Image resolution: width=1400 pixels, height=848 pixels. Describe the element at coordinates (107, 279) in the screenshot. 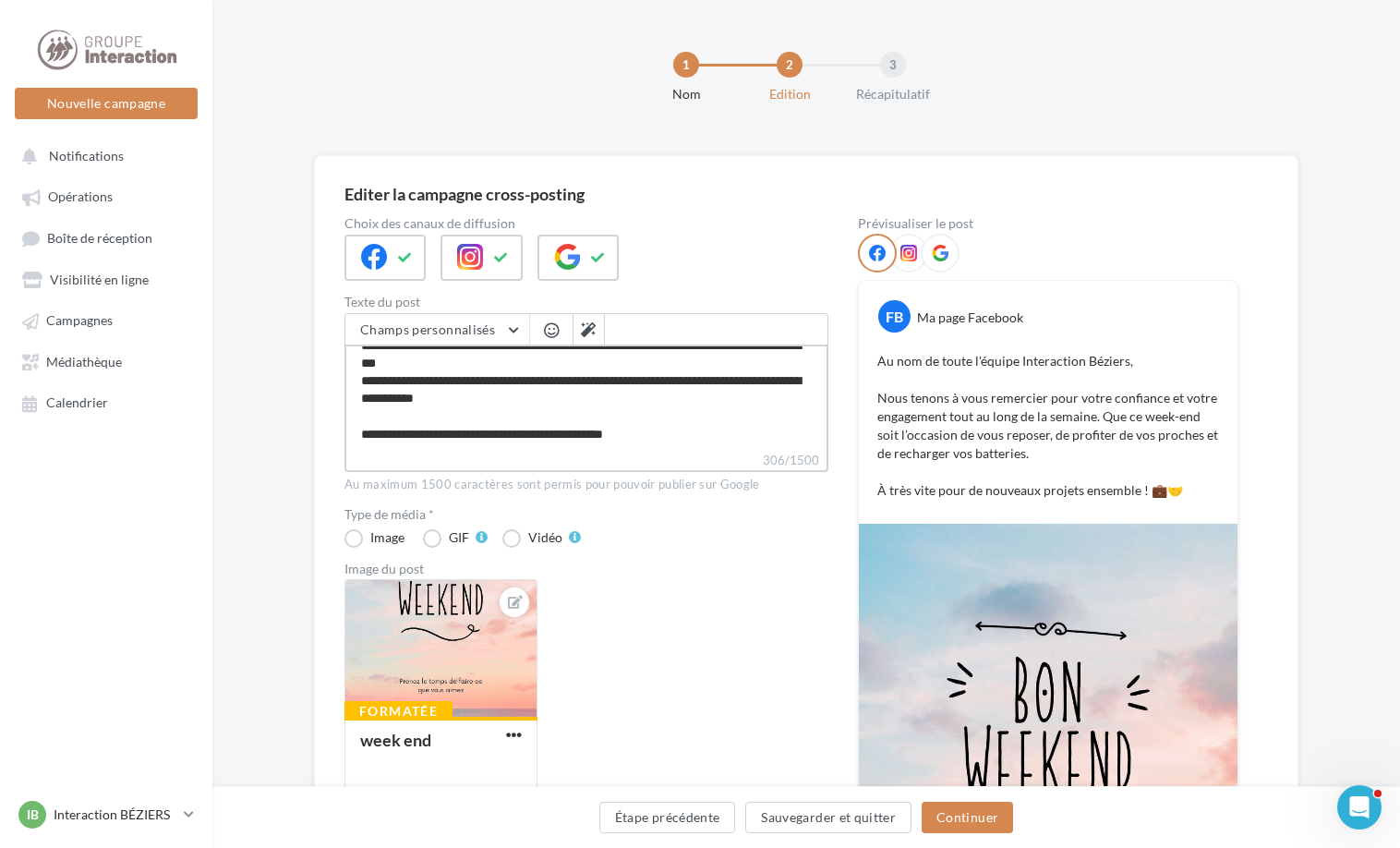

I see `a: Visibilité en ligne` at that location.